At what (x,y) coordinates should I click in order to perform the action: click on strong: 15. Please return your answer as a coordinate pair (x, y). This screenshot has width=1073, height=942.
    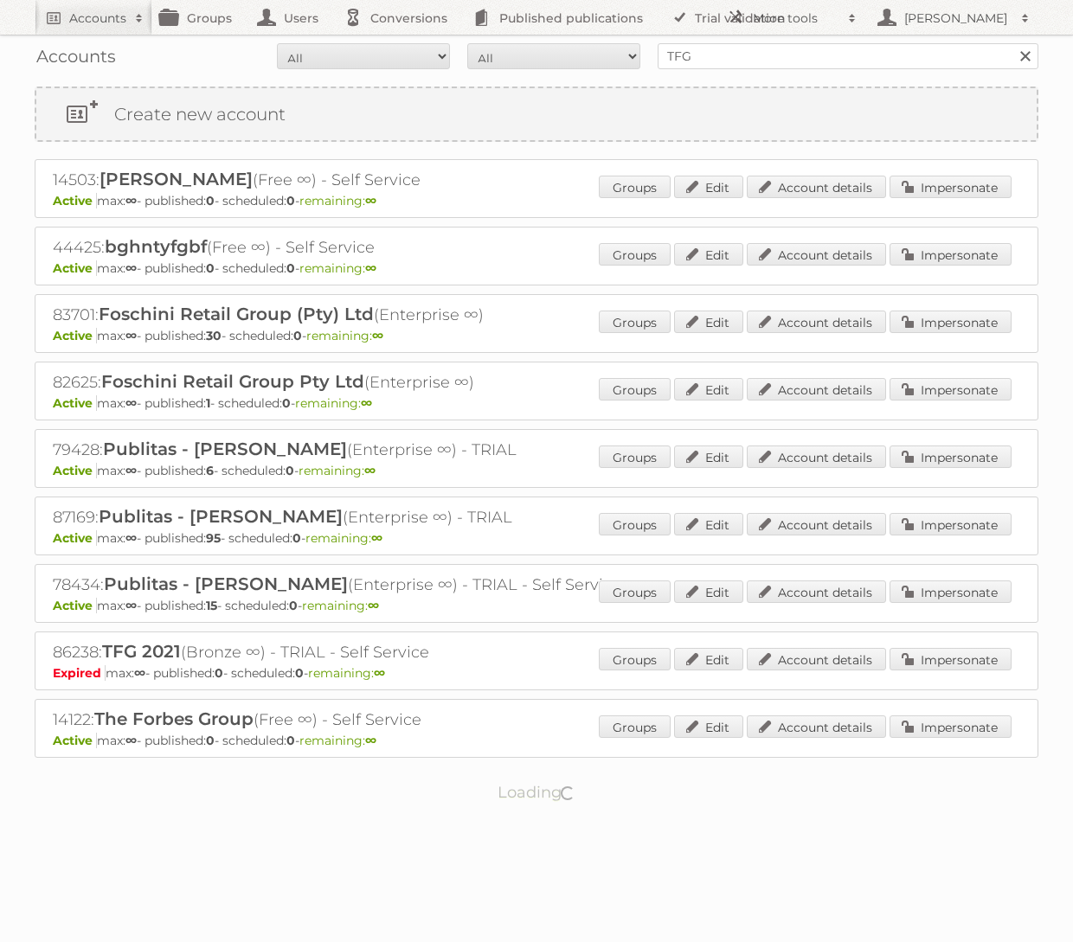
    Looking at the image, I should click on (211, 606).